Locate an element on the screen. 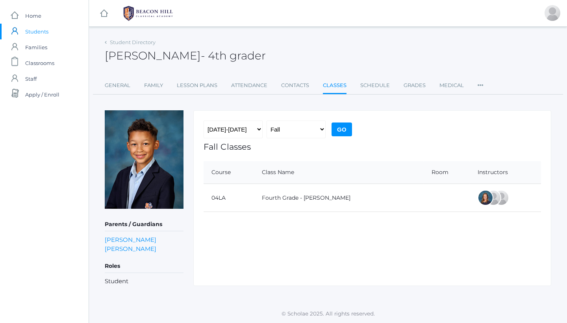  a: Classes is located at coordinates (335, 86).